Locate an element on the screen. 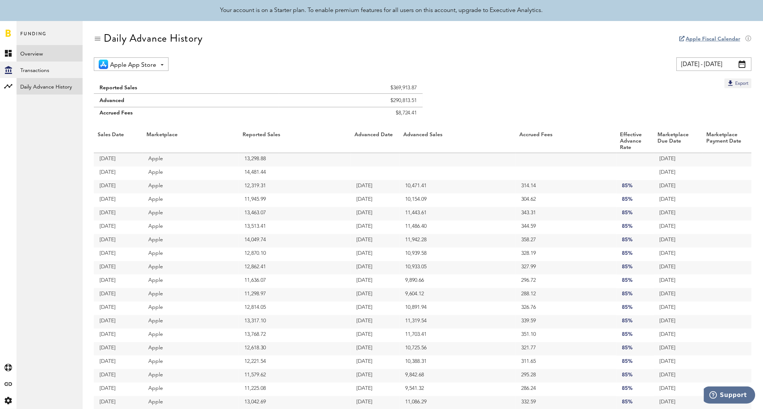 Image resolution: width=763 pixels, height=409 pixels. img: 21.png is located at coordinates (103, 64).